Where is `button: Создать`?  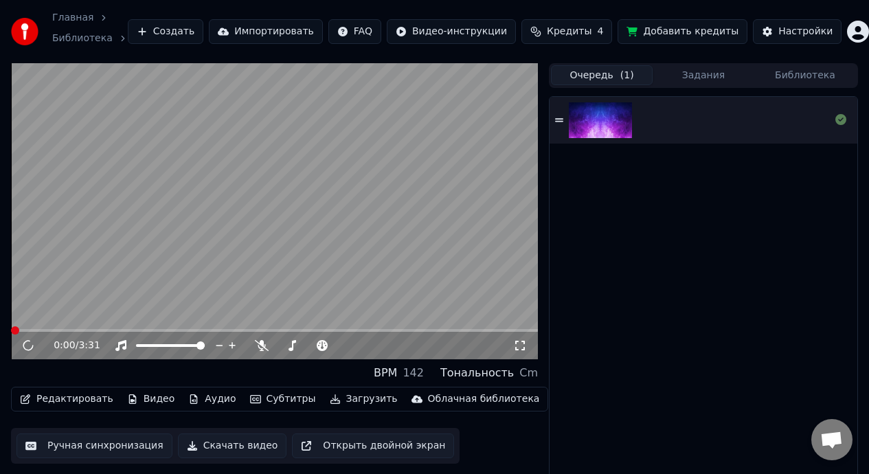 button: Создать is located at coordinates (166, 32).